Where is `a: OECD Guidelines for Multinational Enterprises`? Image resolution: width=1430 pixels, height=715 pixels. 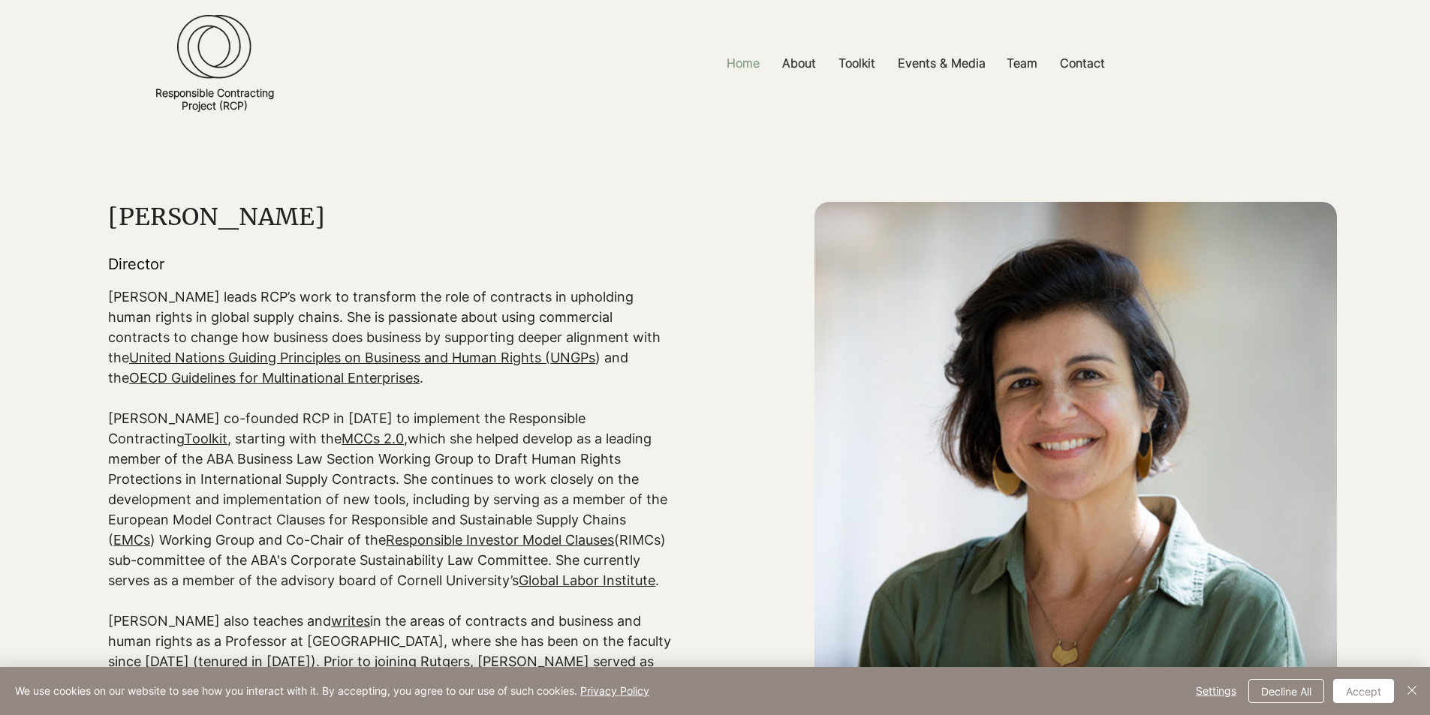 a: OECD Guidelines for Multinational Enterprises is located at coordinates (274, 378).